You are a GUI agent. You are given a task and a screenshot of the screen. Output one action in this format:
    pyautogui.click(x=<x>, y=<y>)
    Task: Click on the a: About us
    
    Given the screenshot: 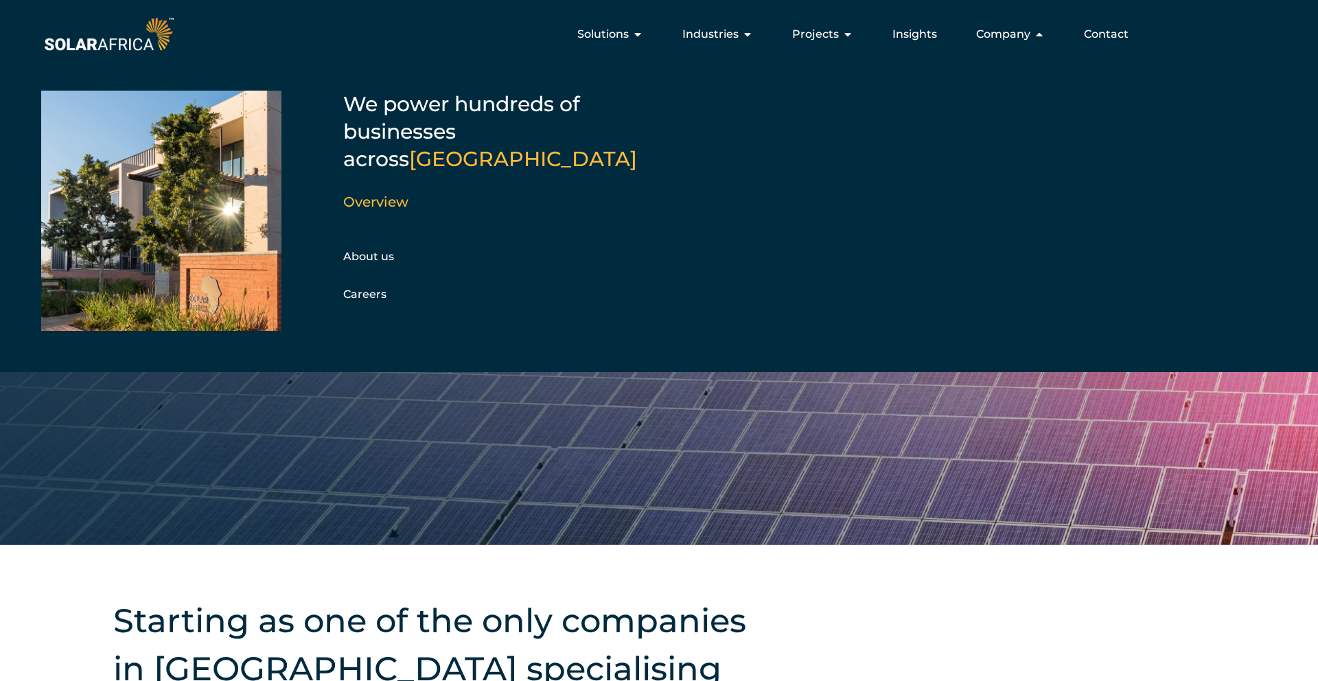 What is the action you would take?
    pyautogui.click(x=369, y=256)
    